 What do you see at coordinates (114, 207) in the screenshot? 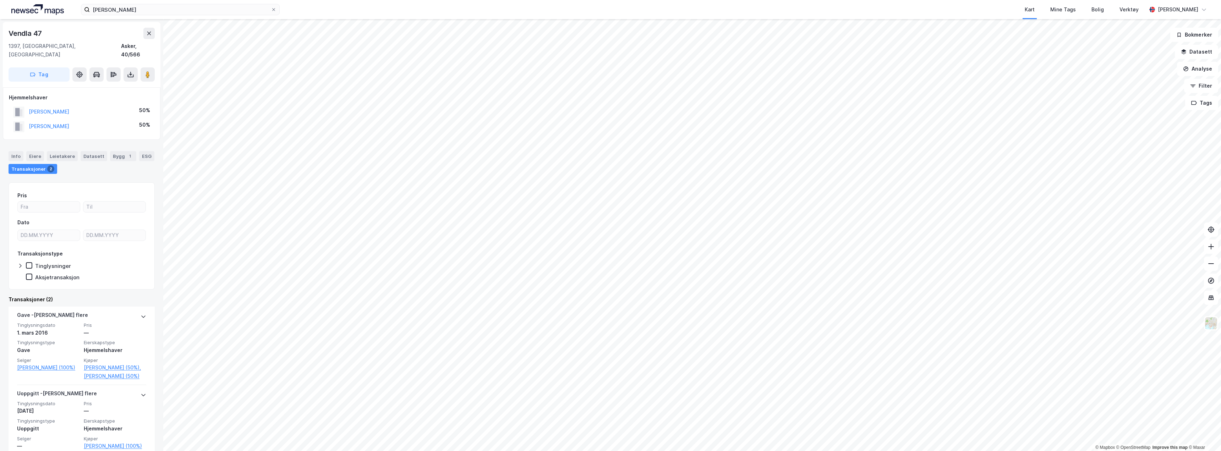
I see `input: Til` at bounding box center [114, 207].